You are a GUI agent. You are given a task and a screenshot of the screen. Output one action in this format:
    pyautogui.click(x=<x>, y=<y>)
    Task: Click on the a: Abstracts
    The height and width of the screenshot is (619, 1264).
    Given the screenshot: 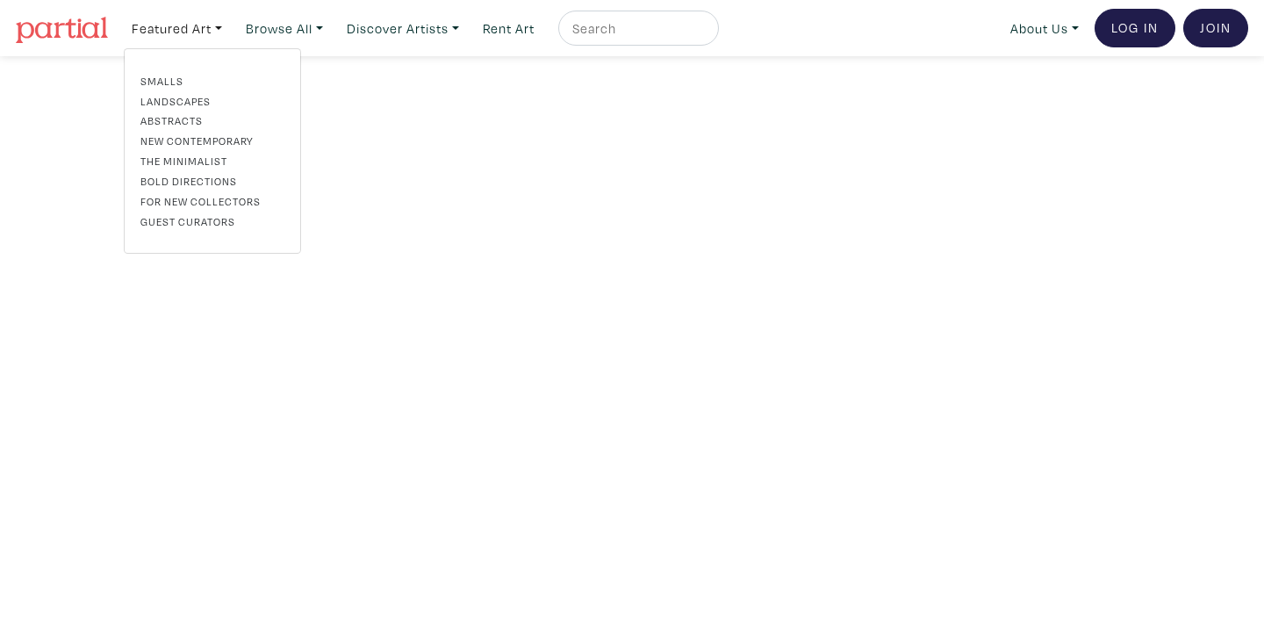 What is the action you would take?
    pyautogui.click(x=212, y=120)
    